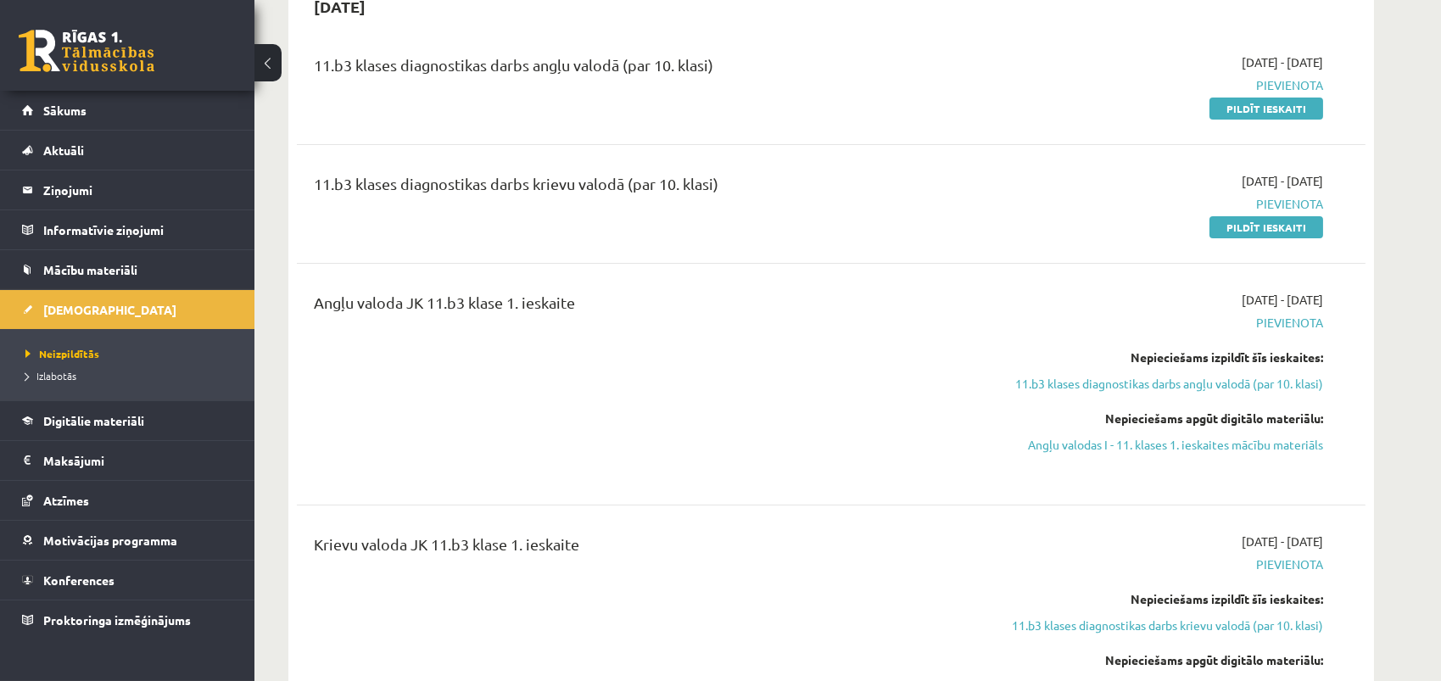 Image resolution: width=1441 pixels, height=681 pixels. What do you see at coordinates (645, 69) in the screenshot?
I see `div: 11.b3 klases diagnostikas darbs angļu valodā (par 10. klasi)` at bounding box center [645, 69].